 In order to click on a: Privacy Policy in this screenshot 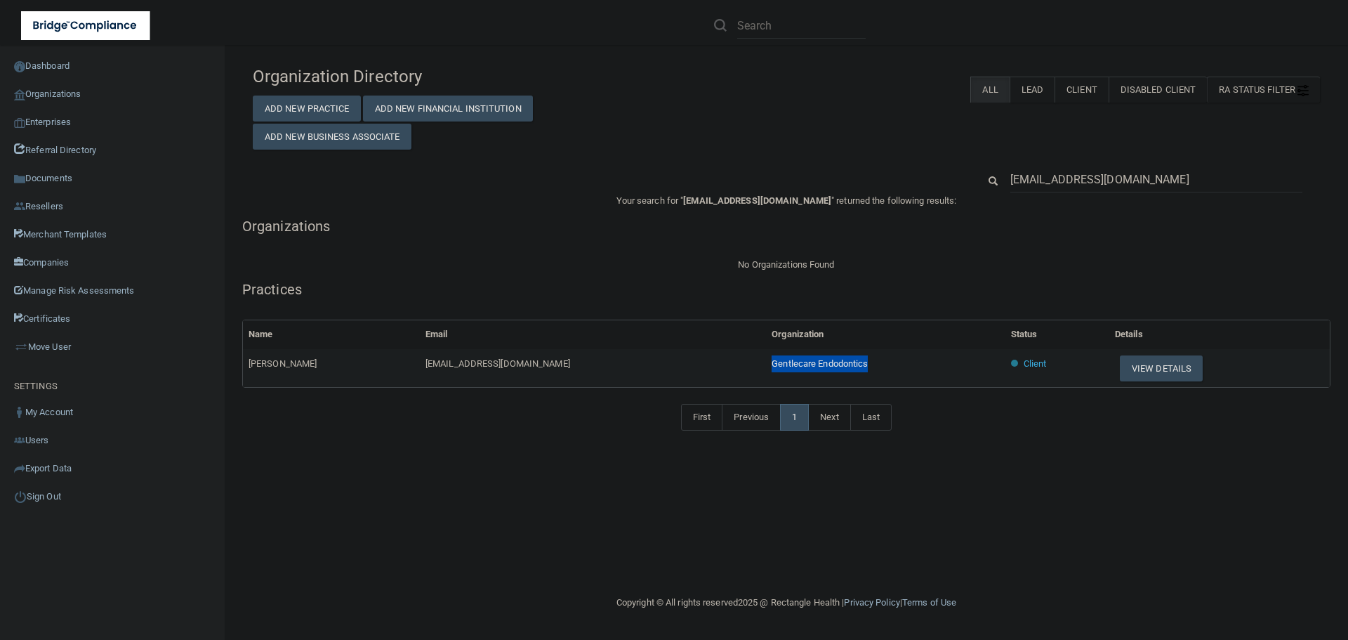, I will do `click(872, 602)`.